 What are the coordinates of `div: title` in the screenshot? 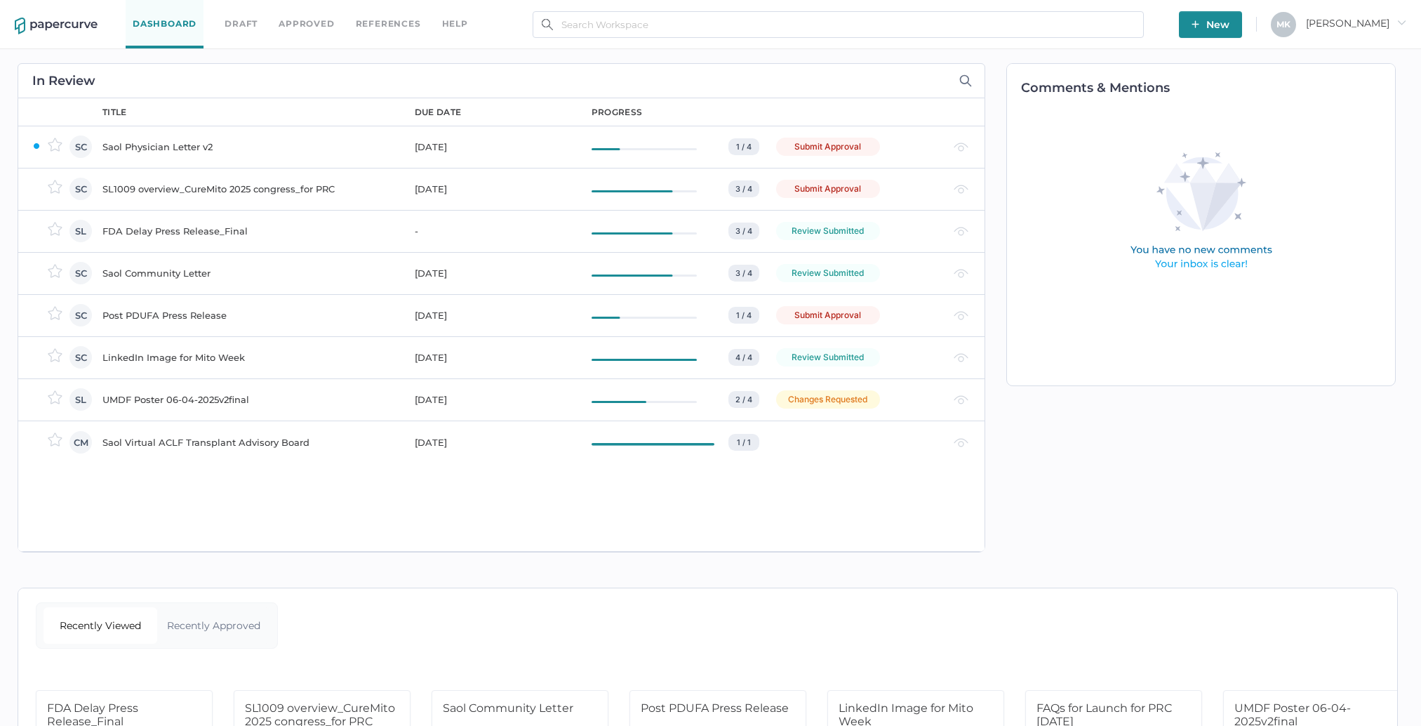 It's located at (114, 112).